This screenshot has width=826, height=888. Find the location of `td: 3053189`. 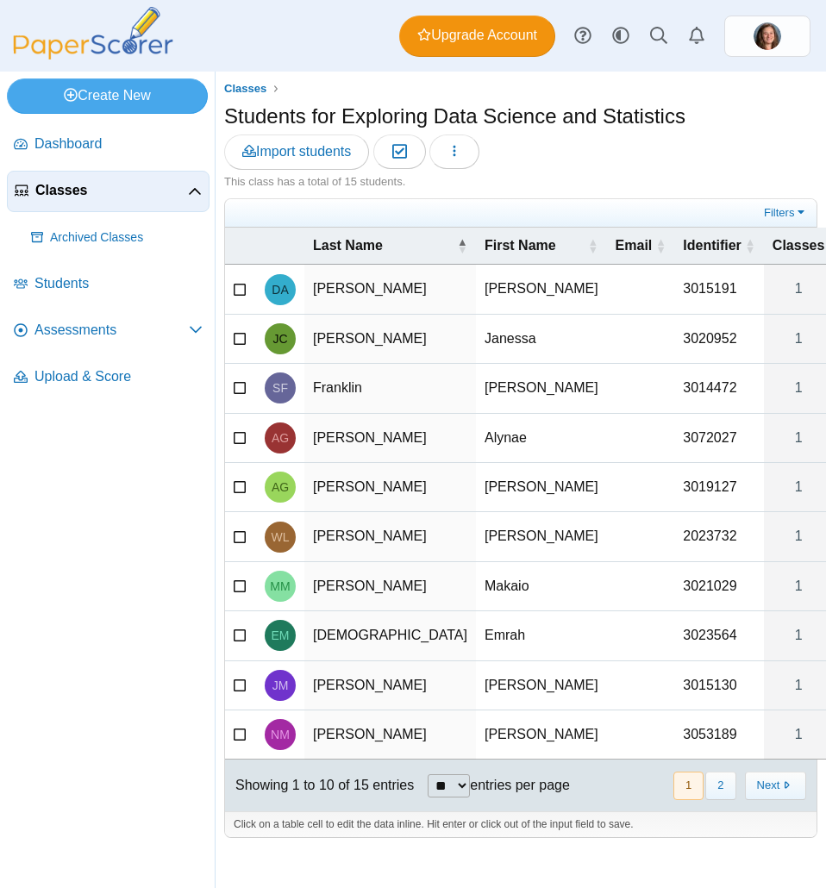

td: 3053189 is located at coordinates (719, 735).